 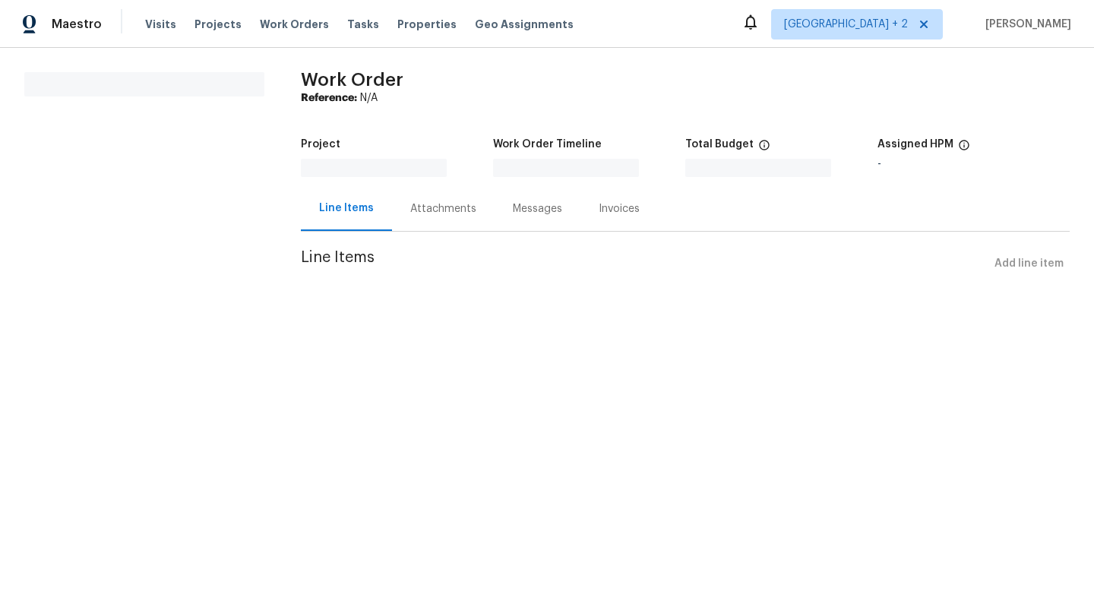 What do you see at coordinates (294, 24) in the screenshot?
I see `span: Work Orders` at bounding box center [294, 24].